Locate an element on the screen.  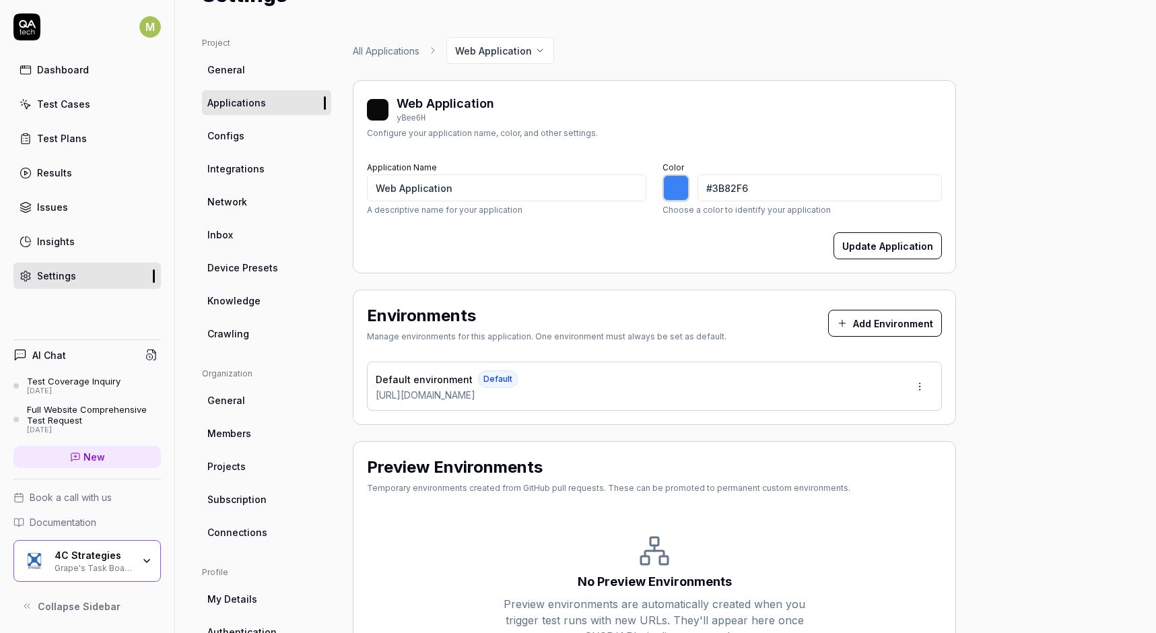
p: Choose a color to identify your application is located at coordinates (802, 210).